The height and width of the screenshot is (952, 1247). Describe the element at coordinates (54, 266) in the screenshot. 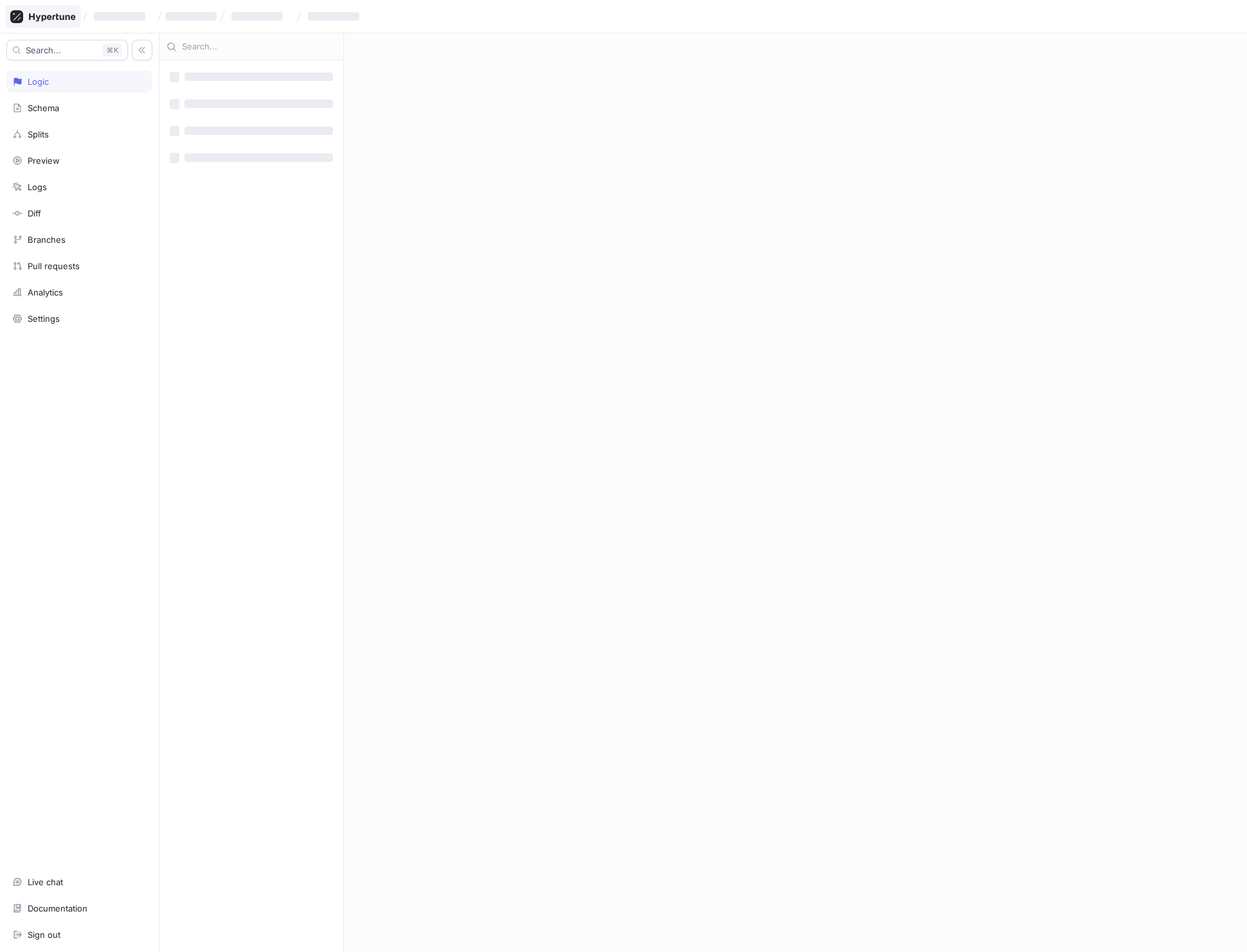

I see `div: Pull requests` at that location.